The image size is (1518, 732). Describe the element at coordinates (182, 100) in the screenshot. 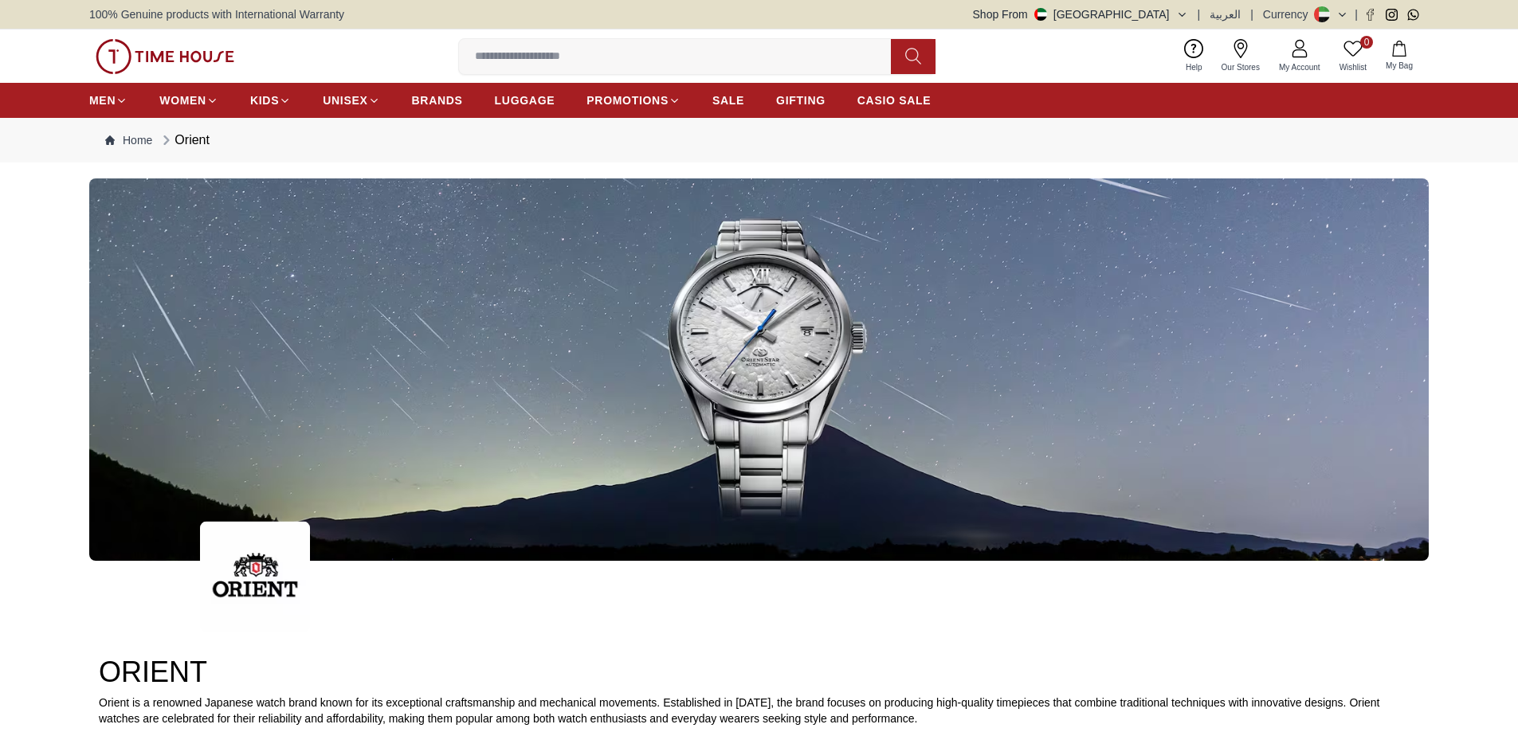

I see `span: WOMEN` at that location.